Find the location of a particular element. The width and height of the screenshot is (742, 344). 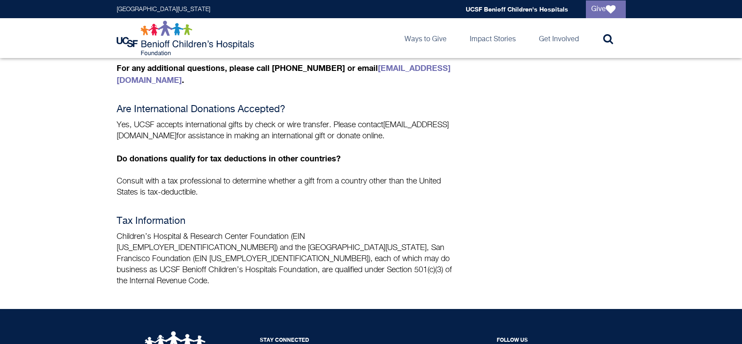

h4: Are International Donations Accepted? is located at coordinates (287, 109).